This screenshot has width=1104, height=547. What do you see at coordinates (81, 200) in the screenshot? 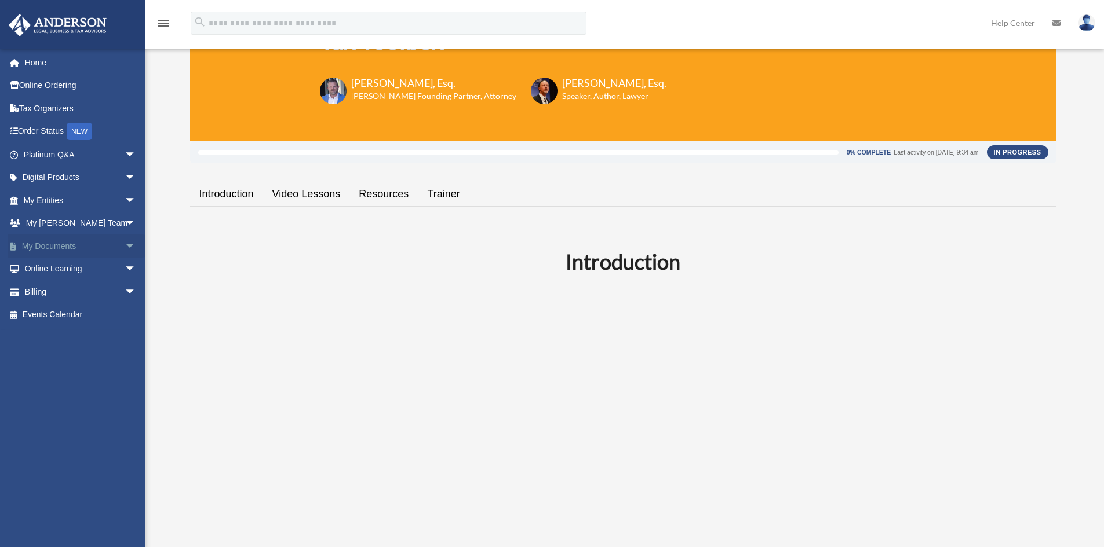
I see `a: My Entitiesarrow_drop_down` at bounding box center [81, 200].